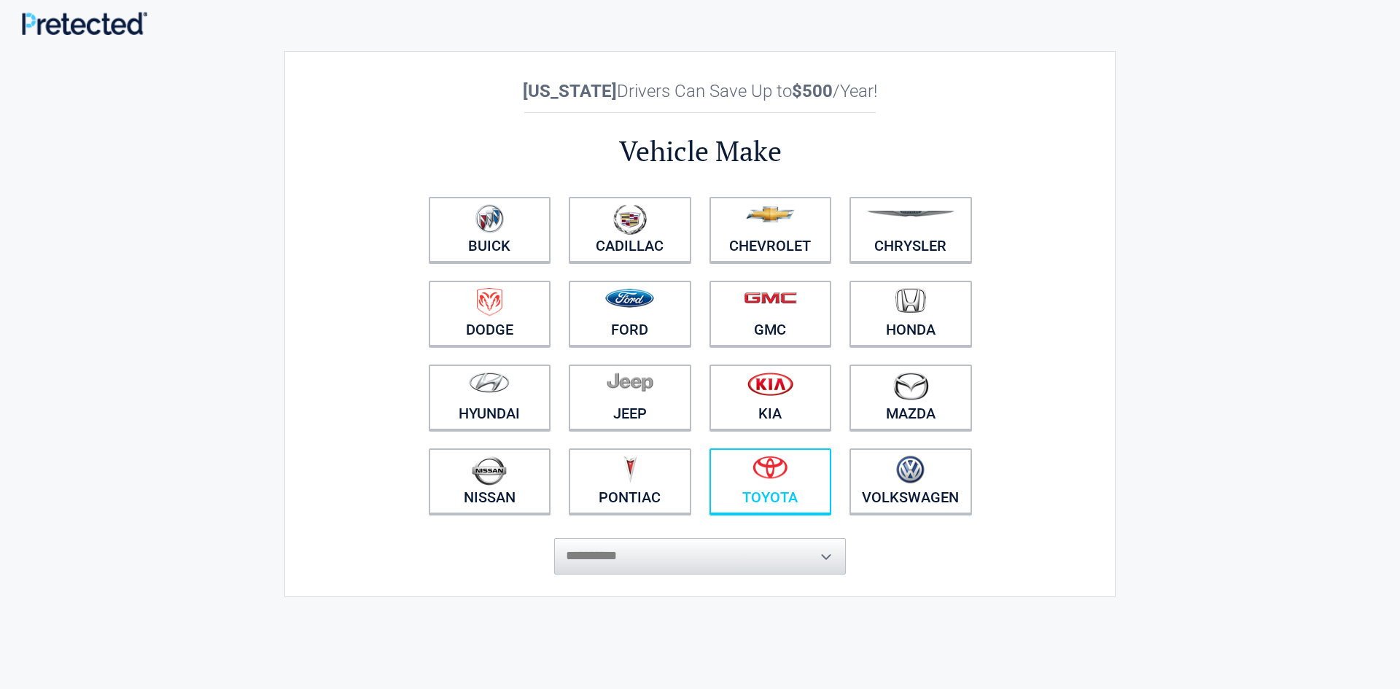 This screenshot has width=1400, height=689. Describe the element at coordinates (910, 214) in the screenshot. I see `img: chrysler` at that location.